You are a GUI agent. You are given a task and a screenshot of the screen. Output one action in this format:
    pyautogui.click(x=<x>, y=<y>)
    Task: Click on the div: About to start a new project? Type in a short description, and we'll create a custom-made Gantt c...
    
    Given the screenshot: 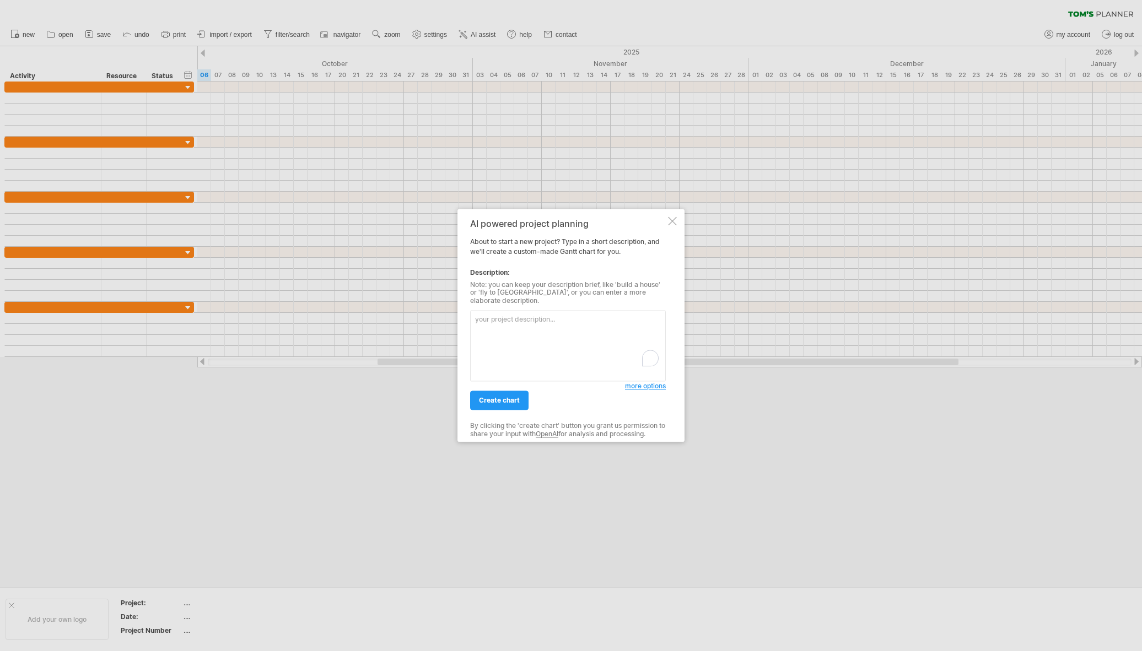 What is the action you would take?
    pyautogui.click(x=568, y=325)
    